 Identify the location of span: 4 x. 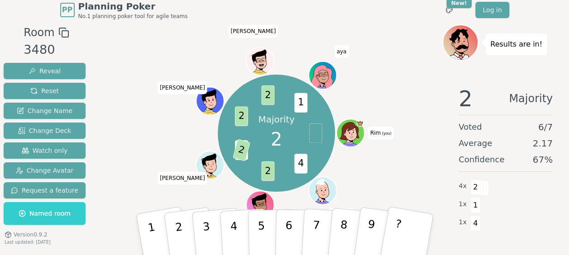
(462, 186).